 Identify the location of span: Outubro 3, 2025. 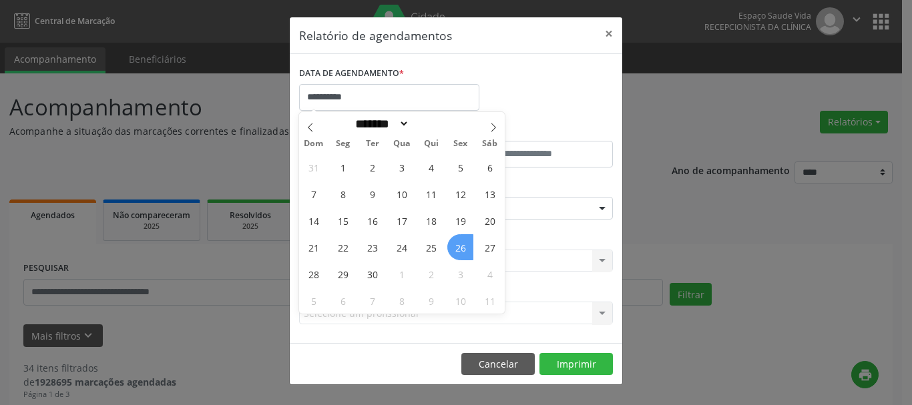
(460, 274).